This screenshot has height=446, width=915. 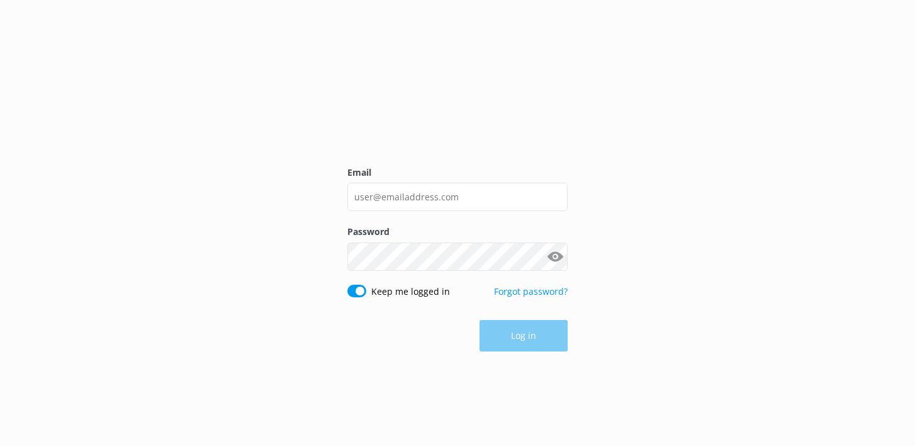 What do you see at coordinates (410, 291) in the screenshot?
I see `label: Keep me logged in` at bounding box center [410, 291].